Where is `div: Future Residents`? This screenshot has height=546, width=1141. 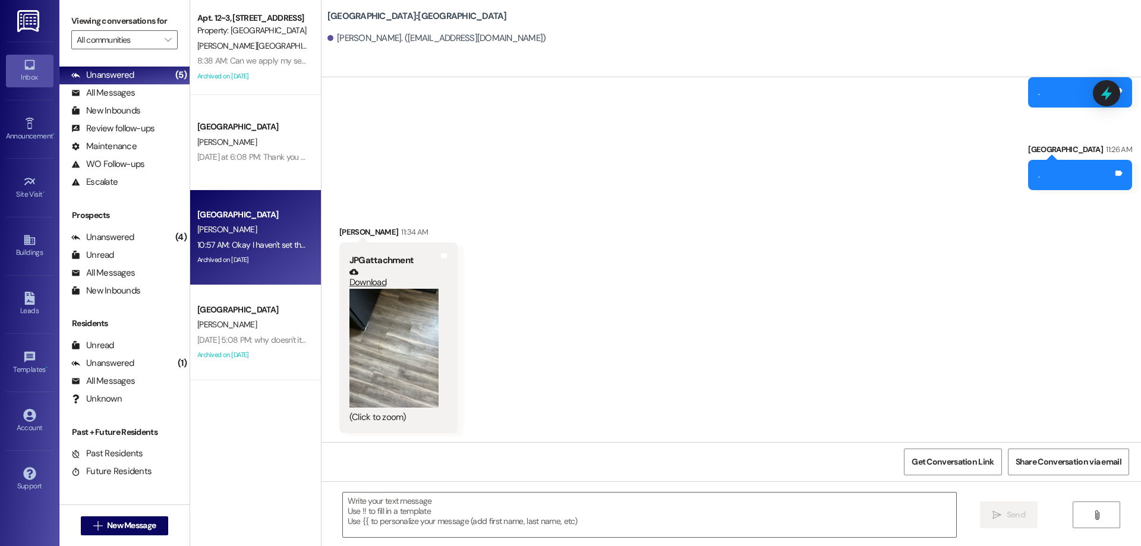
div: Future Residents is located at coordinates (111, 471).